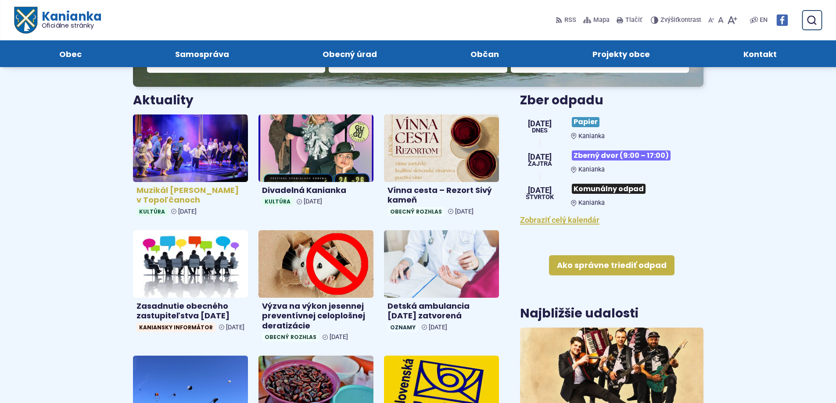 The height and width of the screenshot is (403, 836). What do you see at coordinates (316, 316) in the screenshot?
I see `h4: Výzva na výkon jesennej preventívnej celoplošnej deratizácie` at bounding box center [316, 316].